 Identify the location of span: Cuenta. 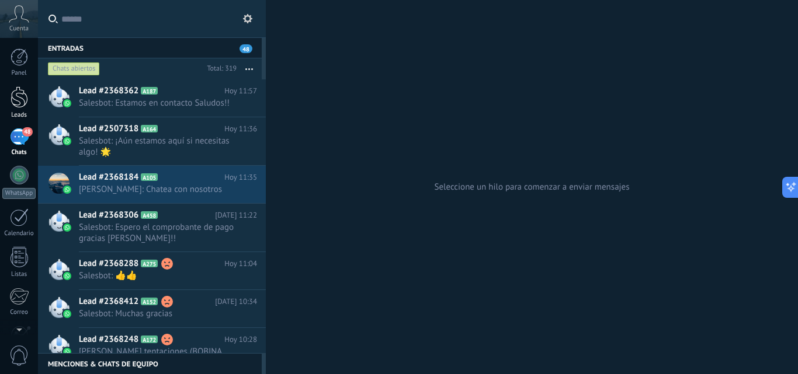
(19, 29).